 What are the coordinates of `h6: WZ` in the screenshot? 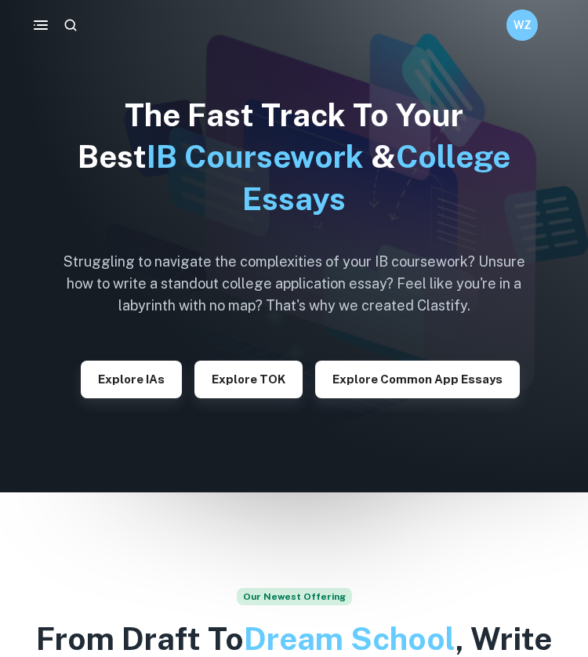 It's located at (522, 25).